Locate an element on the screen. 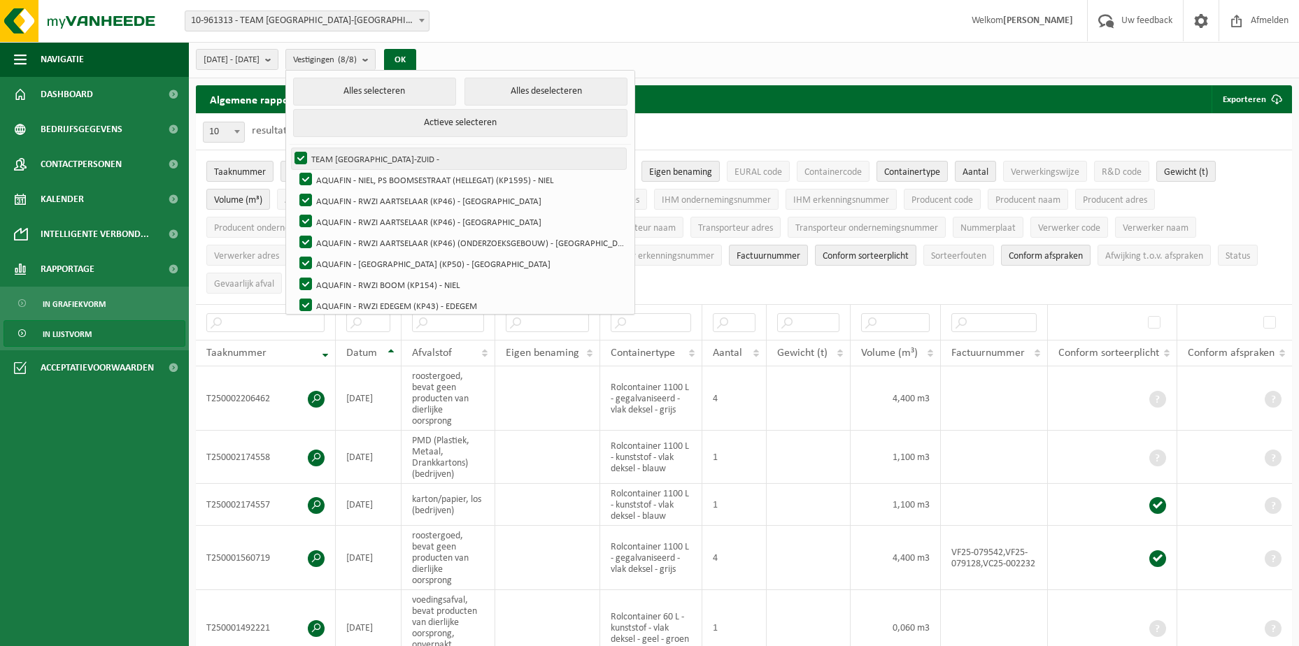 This screenshot has width=1299, height=646. span: Sorteerfouten is located at coordinates (958, 256).